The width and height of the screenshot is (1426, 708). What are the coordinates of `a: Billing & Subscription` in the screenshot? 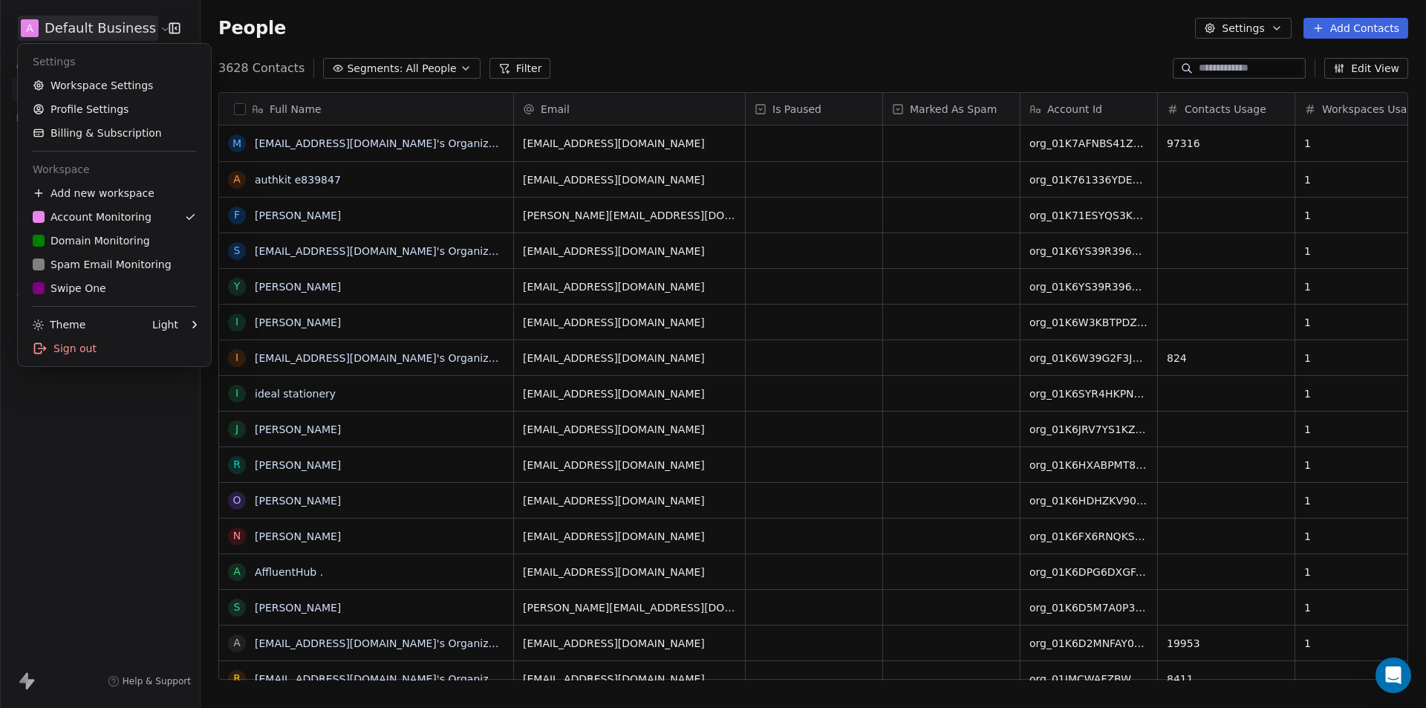 It's located at (114, 133).